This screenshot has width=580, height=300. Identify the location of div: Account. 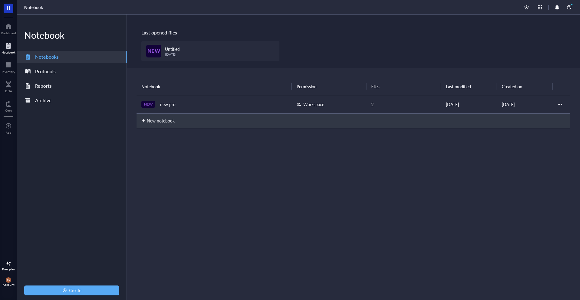
(8, 284).